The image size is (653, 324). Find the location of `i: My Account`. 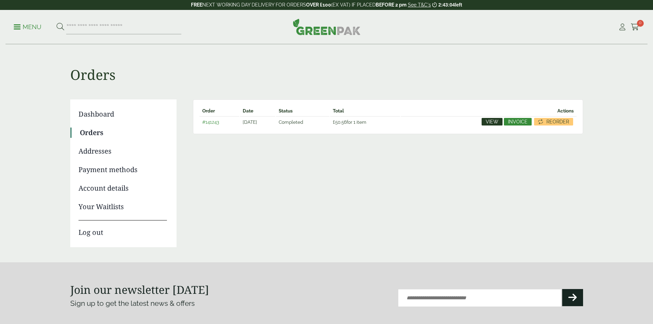

i: My Account is located at coordinates (623, 27).